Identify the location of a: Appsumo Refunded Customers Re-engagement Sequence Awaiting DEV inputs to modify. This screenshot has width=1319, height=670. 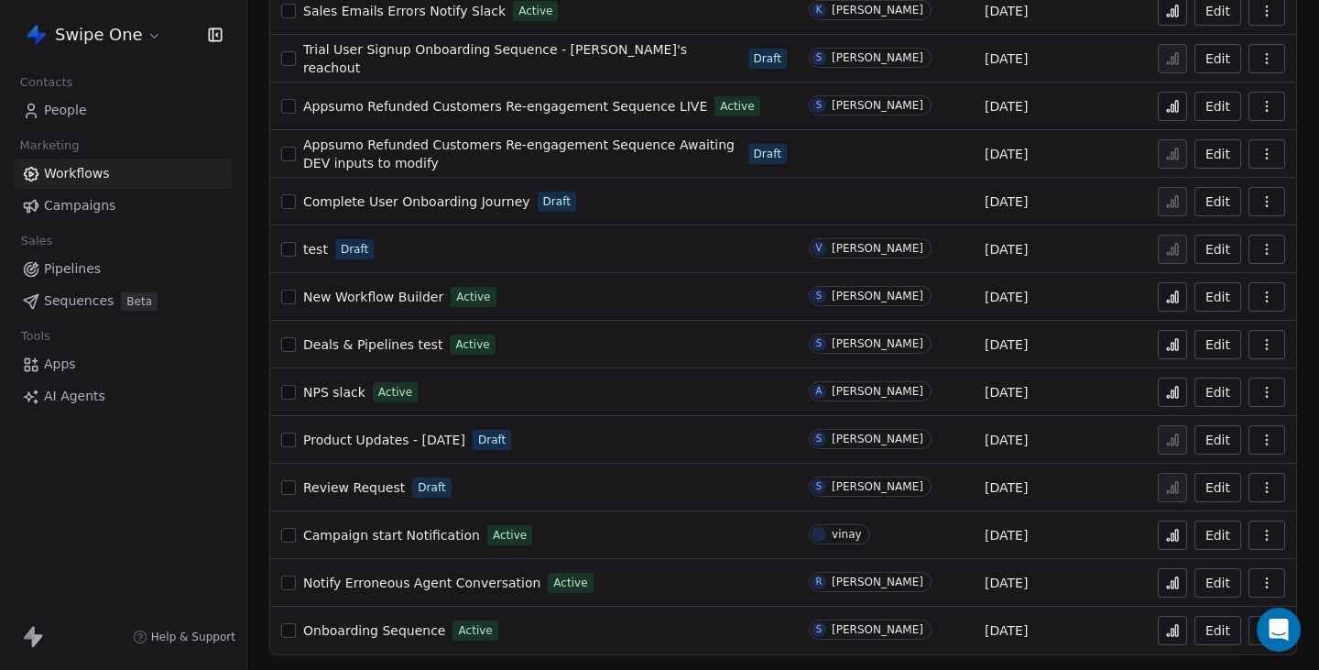
(522, 154).